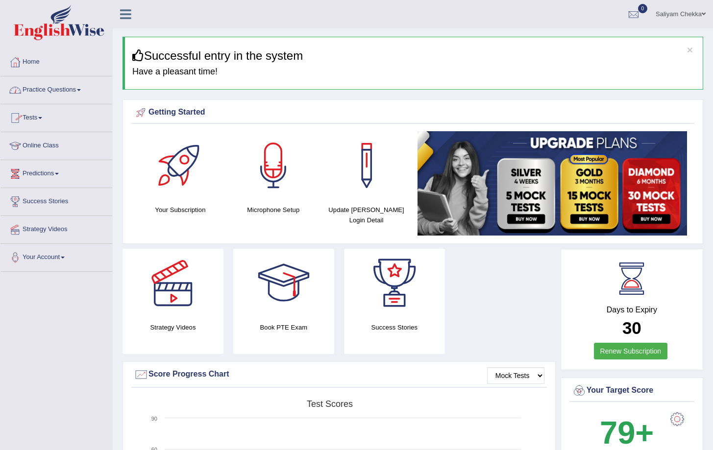 This screenshot has height=450, width=713. What do you see at coordinates (56, 144) in the screenshot?
I see `a: Online Class` at bounding box center [56, 144].